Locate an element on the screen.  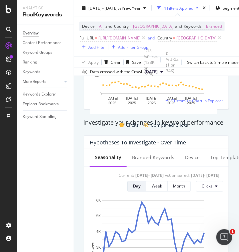
div: Add Filter Group is located at coordinates (133, 47).